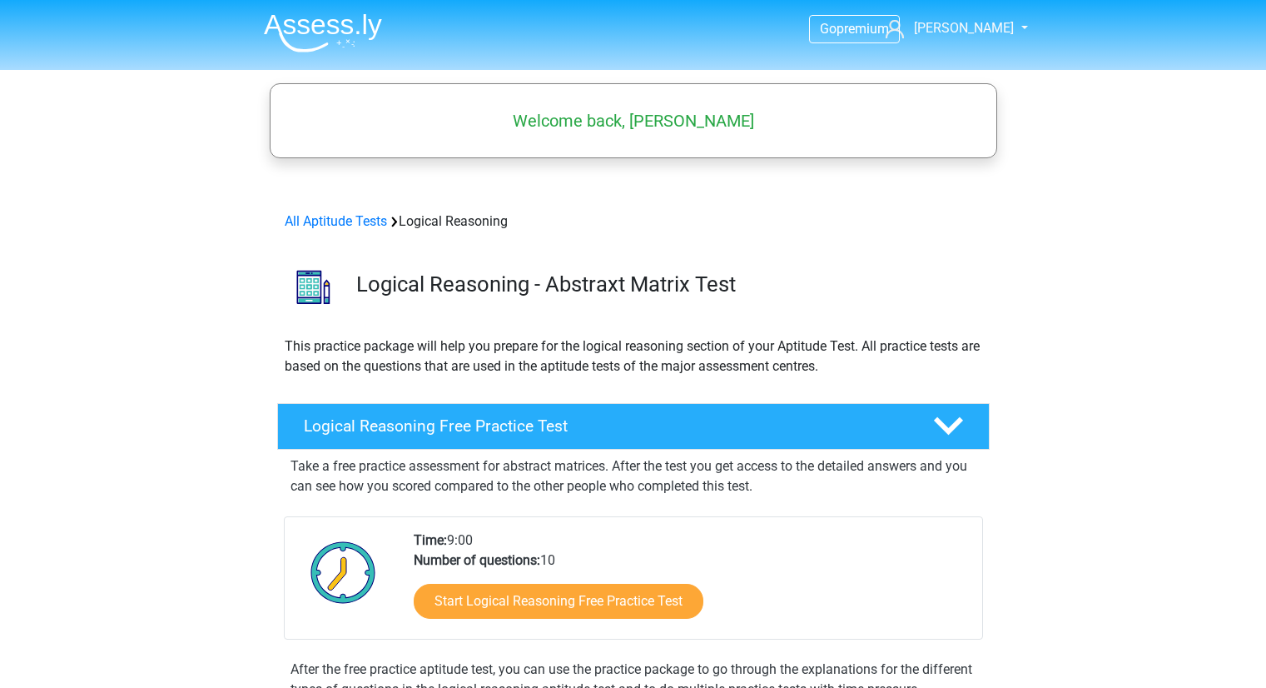 This screenshot has height=688, width=1266. I want to click on p: This practice package will help you prepare for the logical reasoning section of your Aptitude Te..., so click(633, 356).